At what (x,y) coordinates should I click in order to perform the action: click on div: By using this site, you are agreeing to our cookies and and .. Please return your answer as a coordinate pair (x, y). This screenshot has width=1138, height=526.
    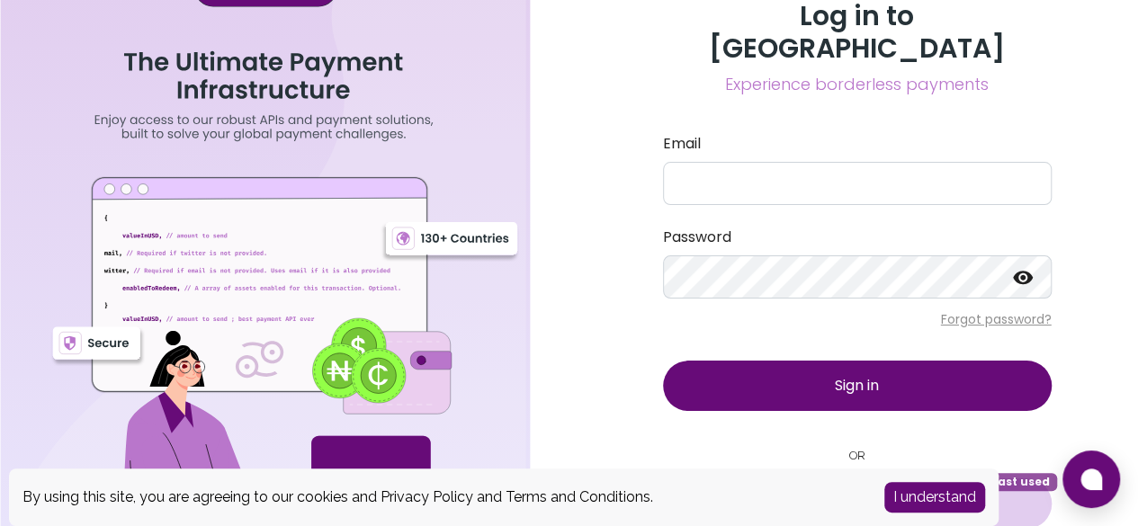
    Looking at the image, I should click on (440, 498).